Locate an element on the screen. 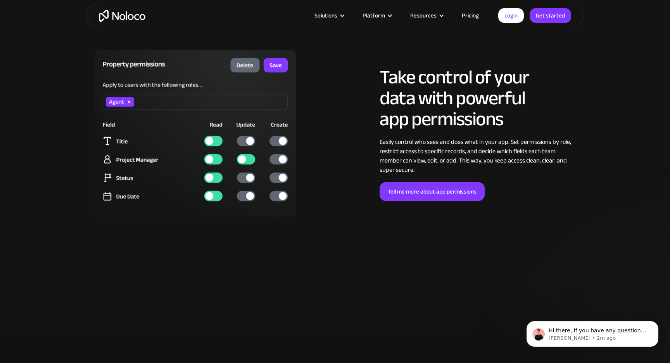 The image size is (670, 363). a: Login is located at coordinates (511, 16).